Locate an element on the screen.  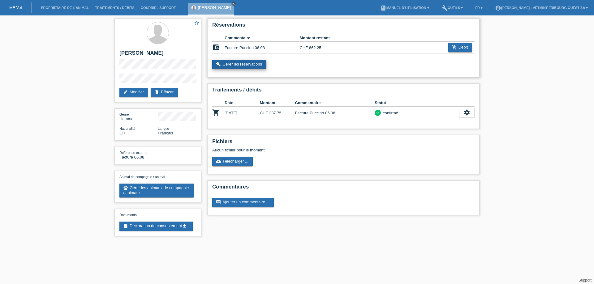
a: Support is located at coordinates (585, 281).